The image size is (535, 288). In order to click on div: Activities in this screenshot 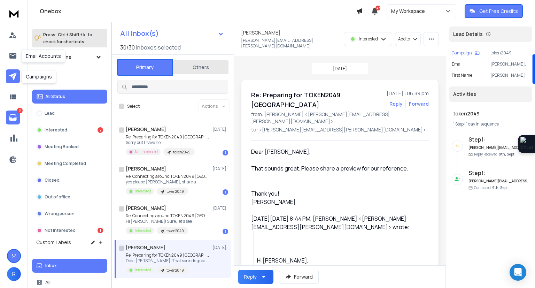, I will do `click(491, 94)`.